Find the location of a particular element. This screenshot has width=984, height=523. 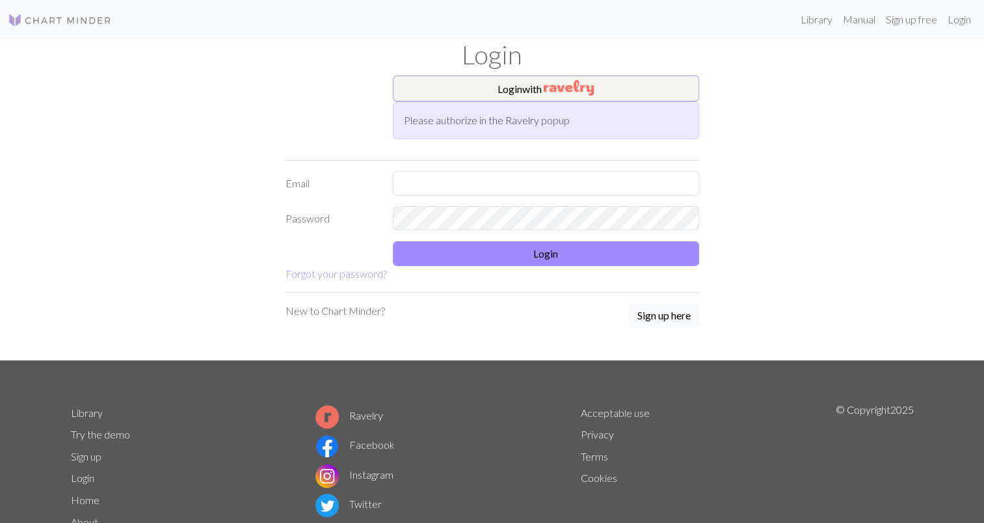

a: Terms is located at coordinates (595, 456).